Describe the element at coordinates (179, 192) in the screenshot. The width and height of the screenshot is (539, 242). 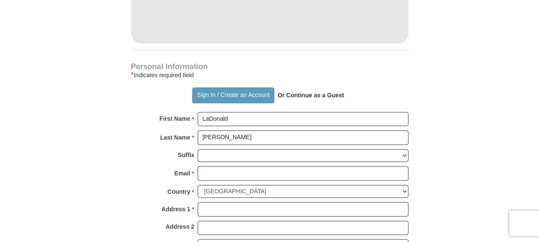
I see `strong: Country` at that location.